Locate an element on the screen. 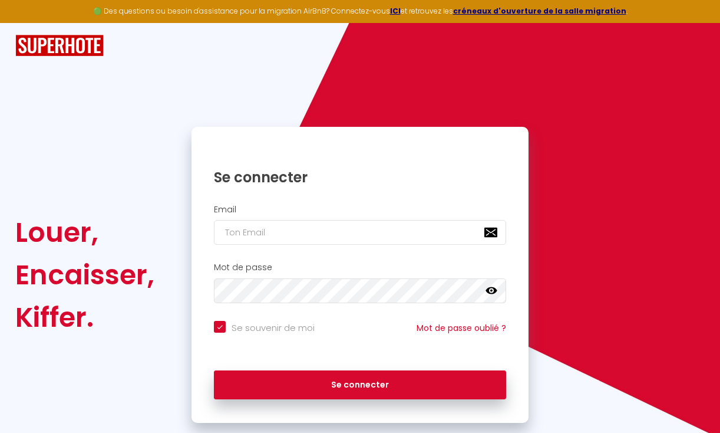 The image size is (720, 433). img: SuperHote logo is located at coordinates (60, 45).